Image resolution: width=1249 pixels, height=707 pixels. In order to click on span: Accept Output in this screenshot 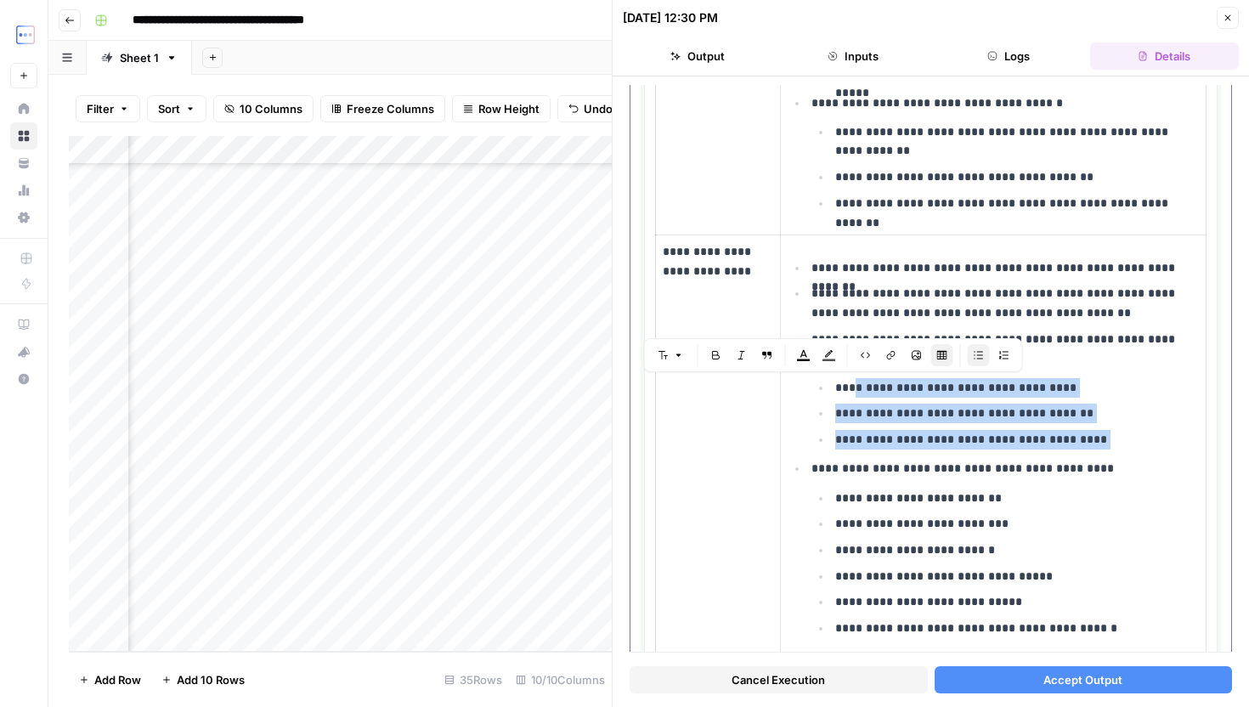, I will do `click(1082, 680)`.